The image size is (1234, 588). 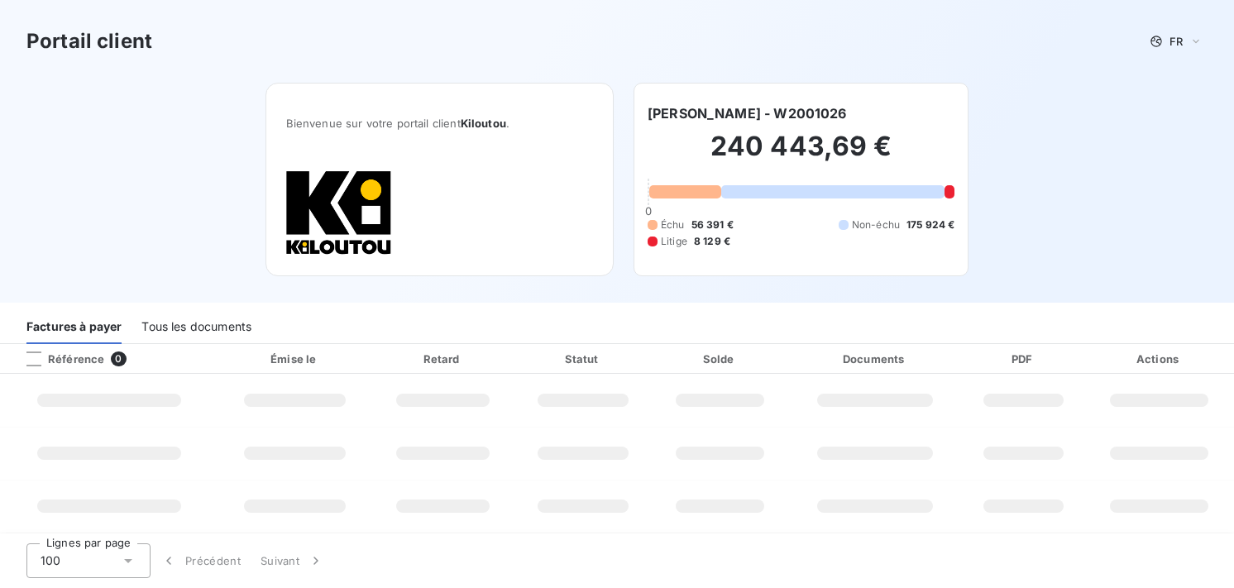 I want to click on button: Précédent, so click(x=200, y=561).